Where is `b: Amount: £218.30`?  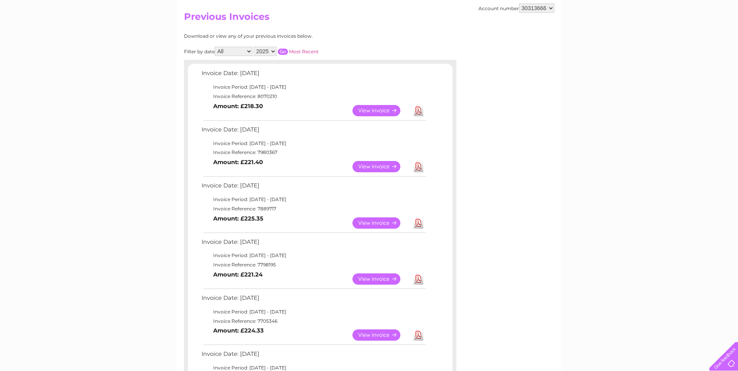
b: Amount: £218.30 is located at coordinates (238, 106).